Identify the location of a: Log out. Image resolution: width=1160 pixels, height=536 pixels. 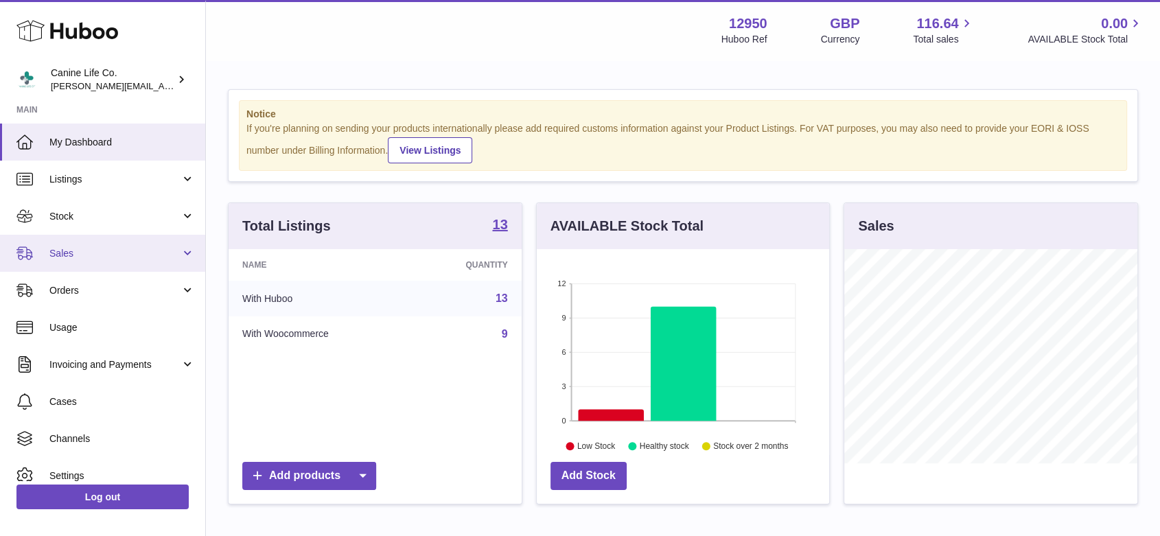
(102, 497).